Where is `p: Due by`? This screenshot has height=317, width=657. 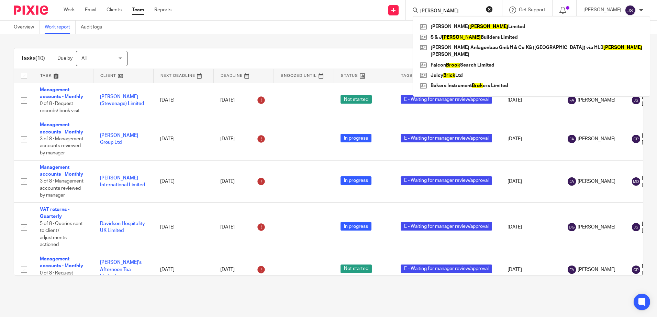
p: Due by is located at coordinates (65, 58).